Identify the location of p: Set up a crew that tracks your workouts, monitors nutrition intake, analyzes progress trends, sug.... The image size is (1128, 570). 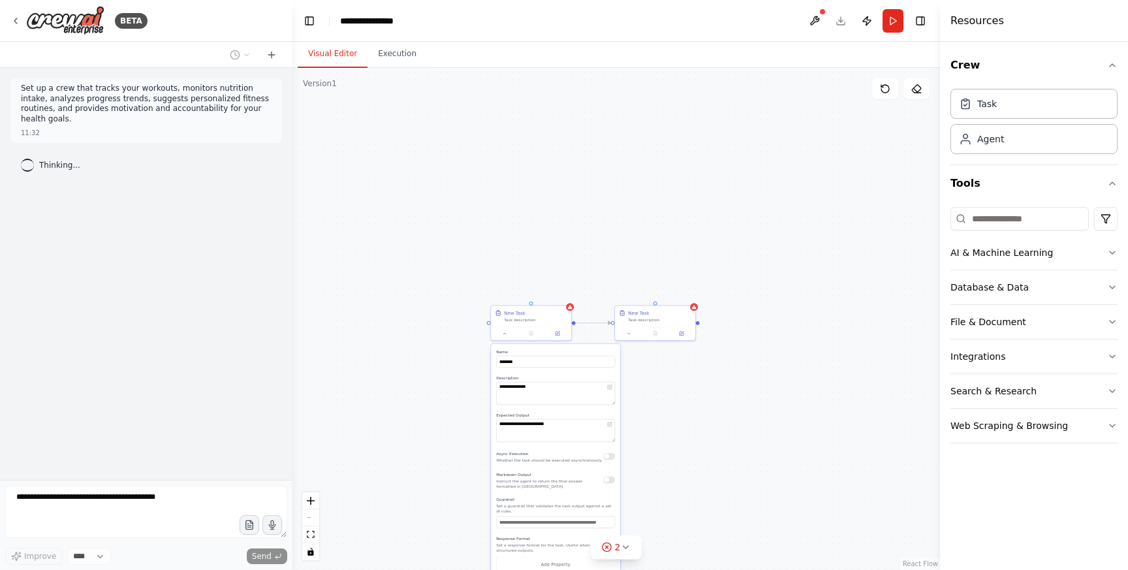
(146, 104).